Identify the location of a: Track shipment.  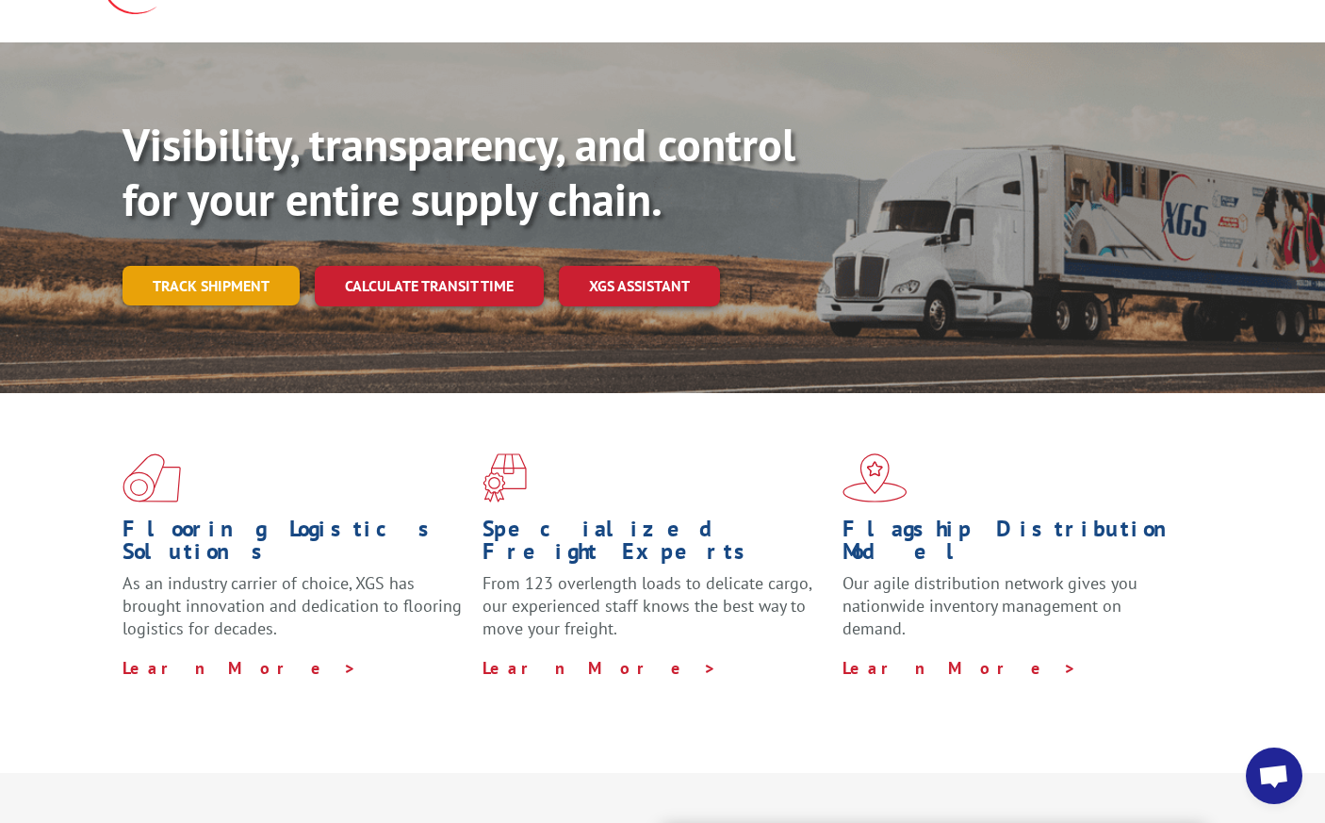
(211, 286).